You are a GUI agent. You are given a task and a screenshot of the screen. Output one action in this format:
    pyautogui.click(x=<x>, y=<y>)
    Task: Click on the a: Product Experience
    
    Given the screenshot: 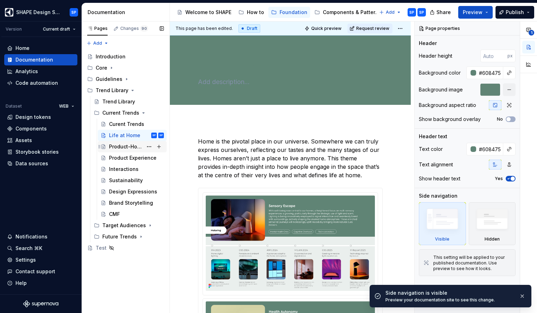 What is the action you would take?
    pyautogui.click(x=132, y=158)
    